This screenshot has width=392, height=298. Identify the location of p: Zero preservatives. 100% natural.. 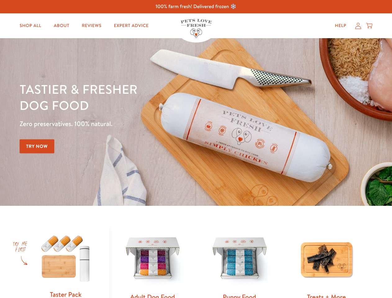
(137, 124).